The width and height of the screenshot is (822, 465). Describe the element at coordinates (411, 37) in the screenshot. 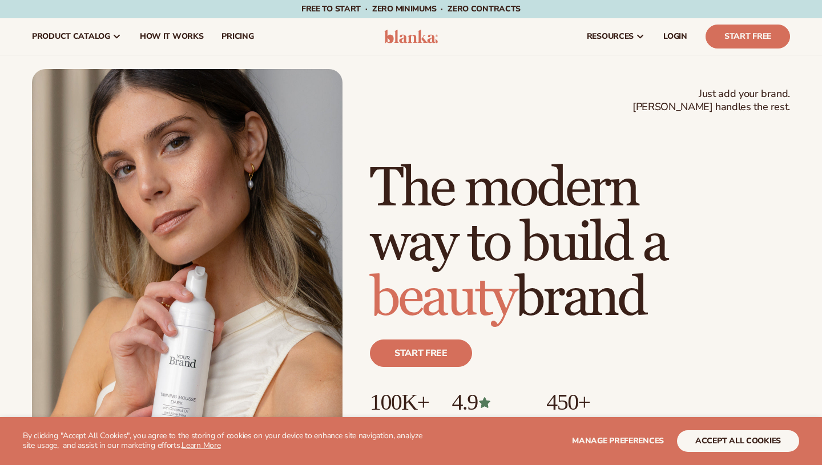

I see `a: logo` at that location.